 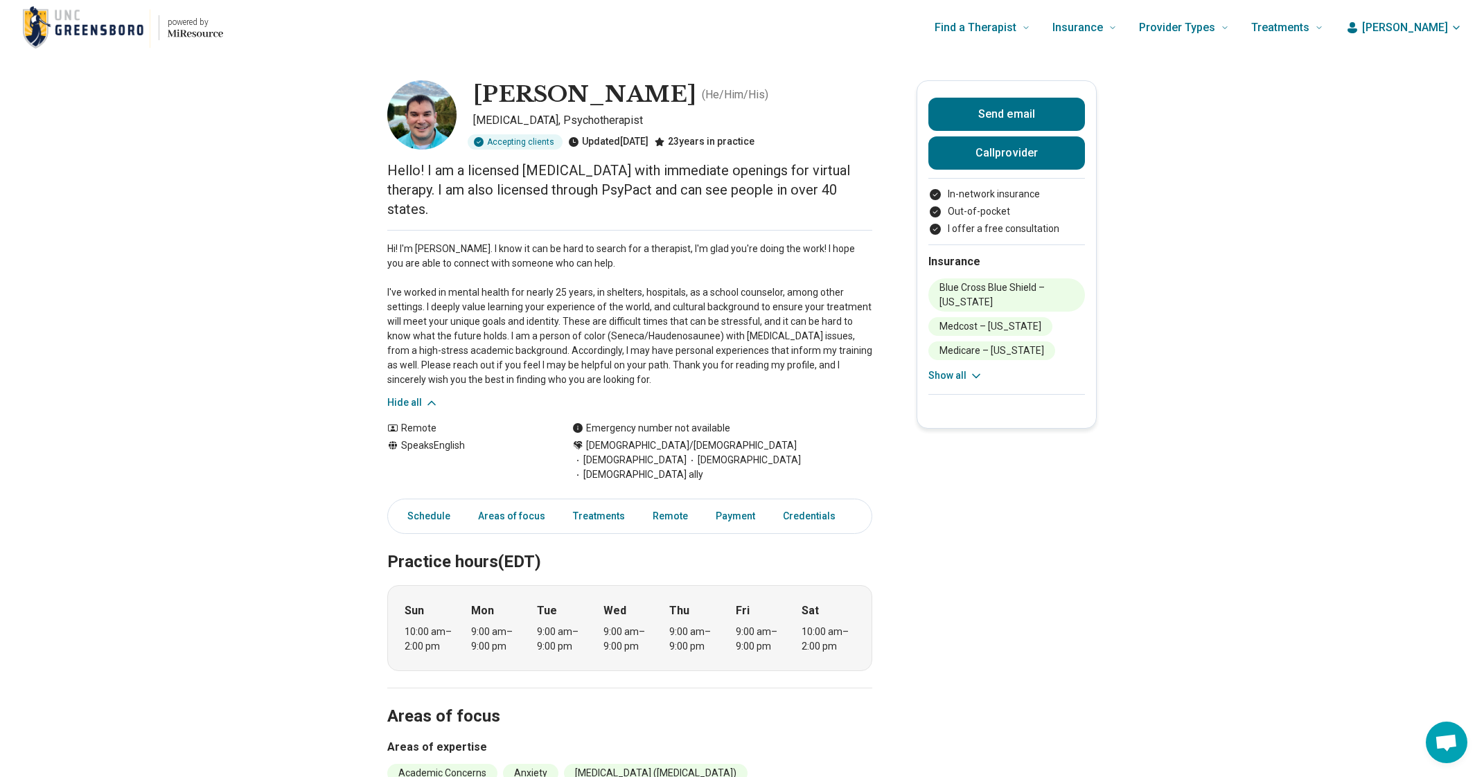 I want to click on a: Payment, so click(x=735, y=516).